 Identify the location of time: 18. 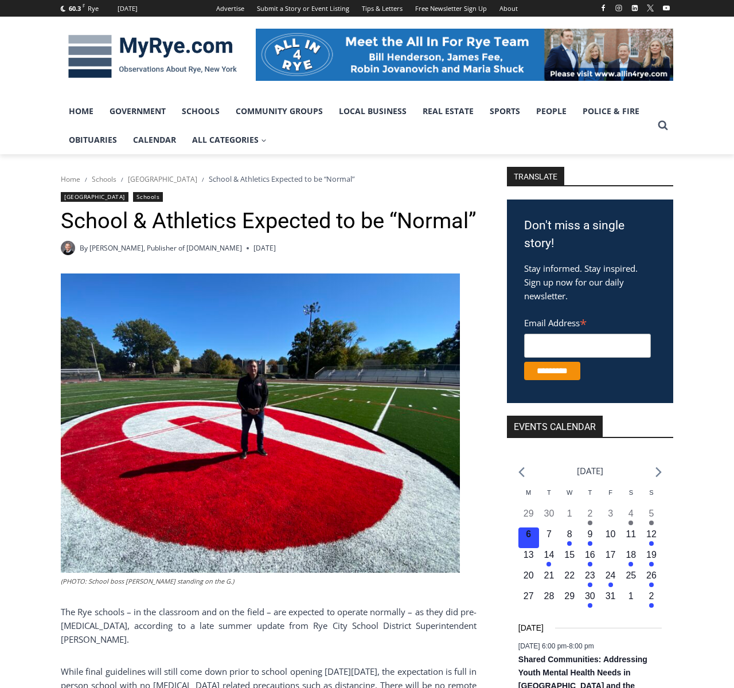
(631, 555).